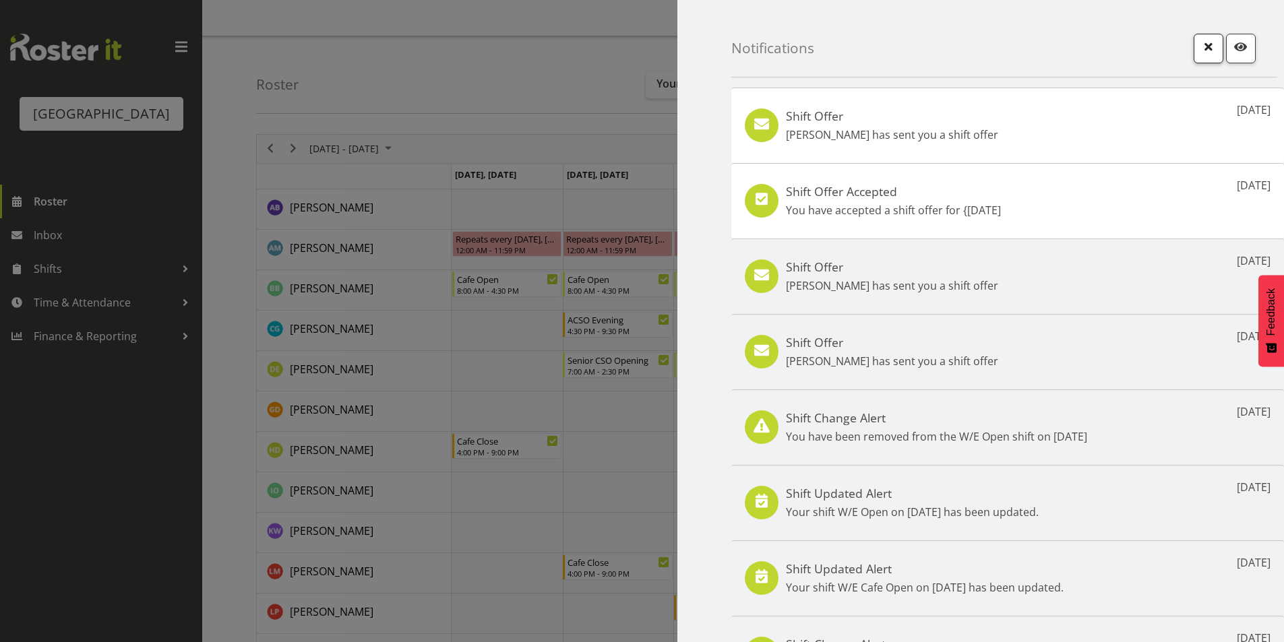  What do you see at coordinates (773, 48) in the screenshot?
I see `h4: Notifications` at bounding box center [773, 48].